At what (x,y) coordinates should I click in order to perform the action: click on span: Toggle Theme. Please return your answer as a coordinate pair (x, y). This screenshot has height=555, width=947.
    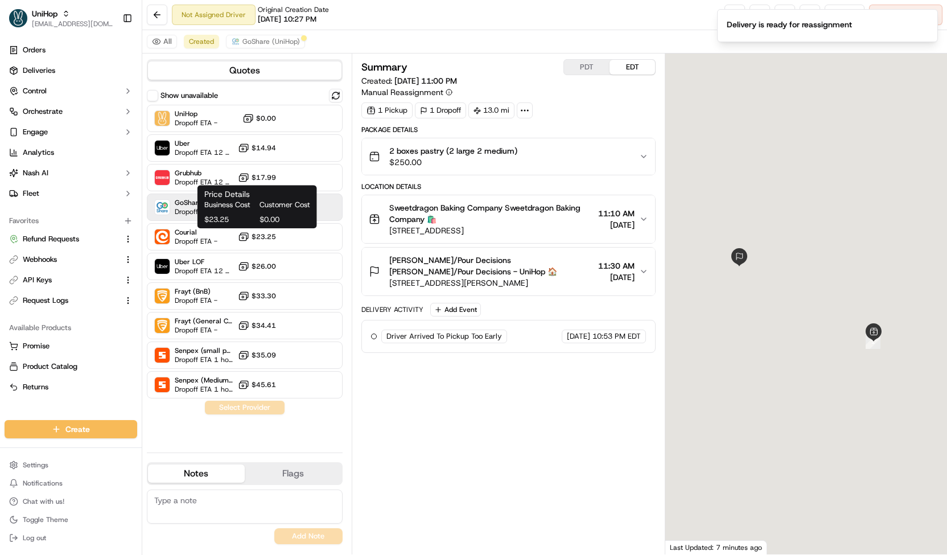
    Looking at the image, I should click on (46, 519).